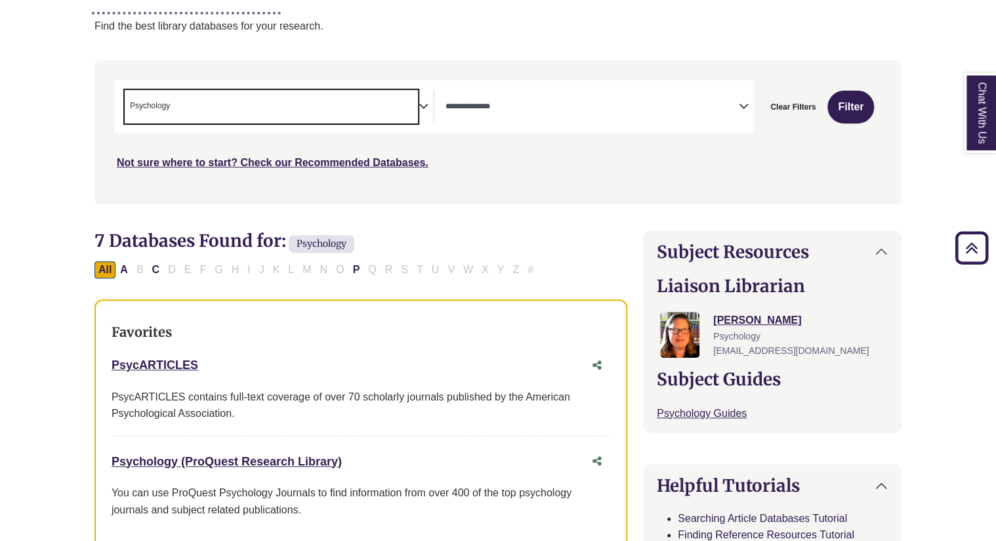  I want to click on div: Alpha-list to filter by first letter of database name, so click(316, 268).